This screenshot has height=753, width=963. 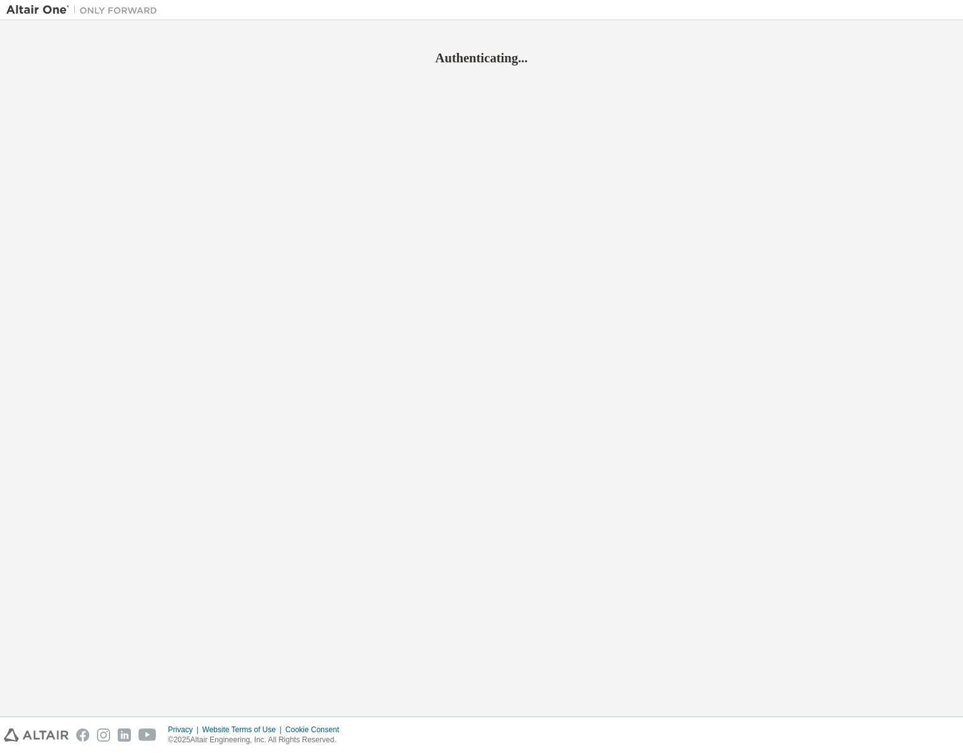 I want to click on div: Privacy, so click(x=185, y=729).